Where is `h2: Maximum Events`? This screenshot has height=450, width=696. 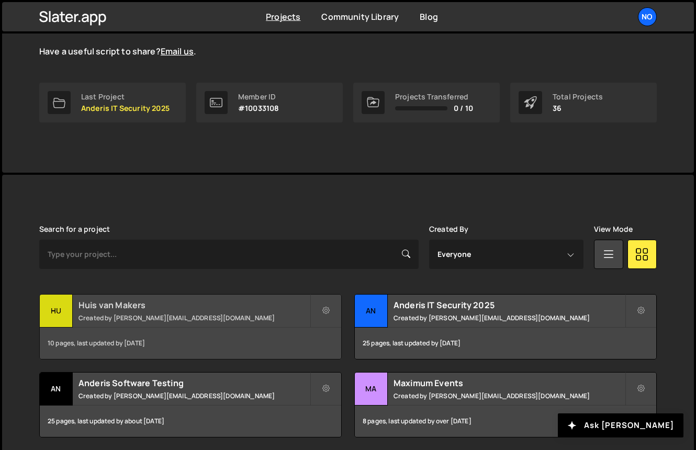 h2: Maximum Events is located at coordinates (509, 383).